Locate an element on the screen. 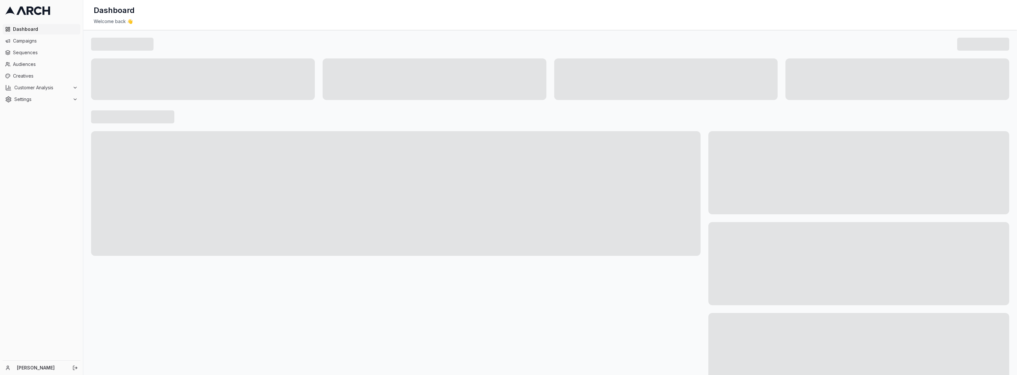  span: Audiences is located at coordinates (45, 64).